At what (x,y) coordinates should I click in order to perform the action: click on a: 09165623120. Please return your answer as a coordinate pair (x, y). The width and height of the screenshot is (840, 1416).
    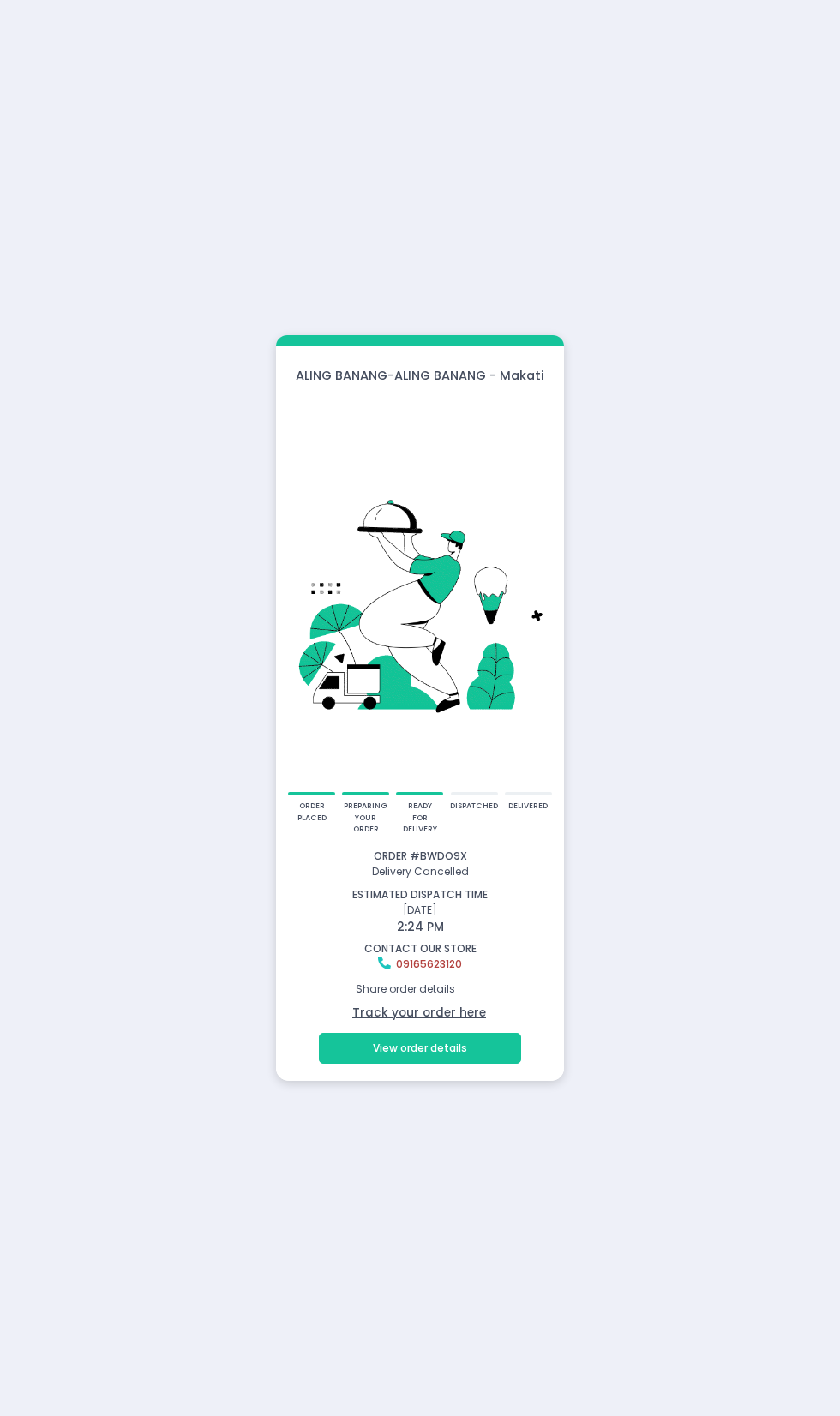
    Looking at the image, I should click on (428, 963).